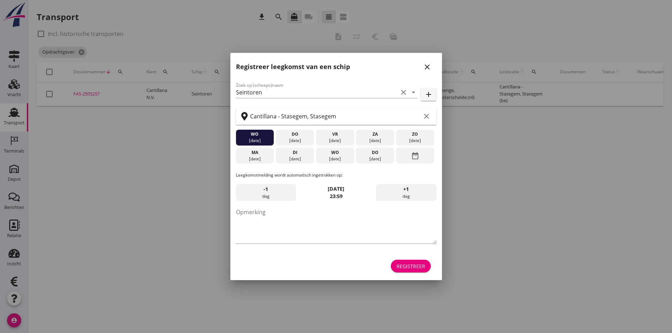 The height and width of the screenshot is (333, 672). What do you see at coordinates (375, 134) in the screenshot?
I see `div: za` at bounding box center [375, 134].